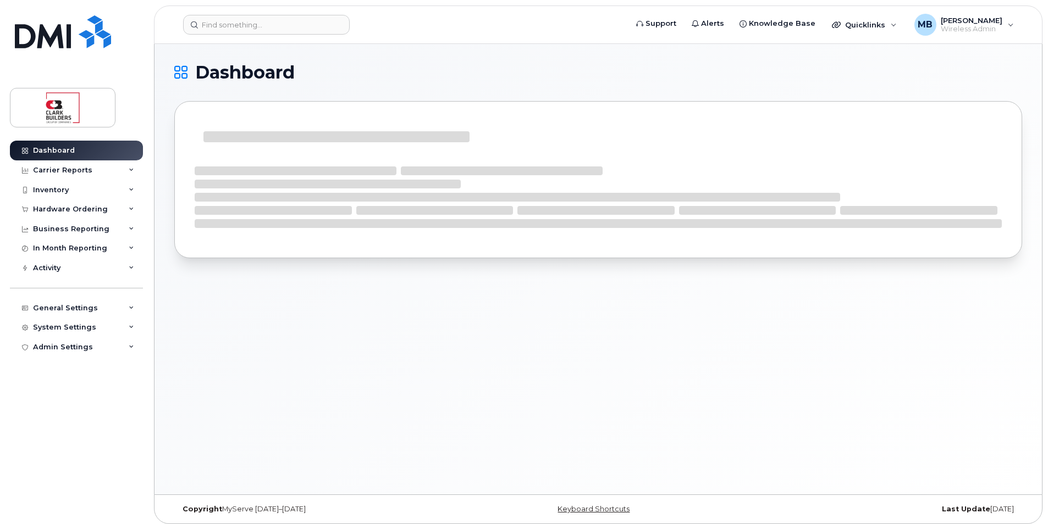 This screenshot has width=1048, height=524. Describe the element at coordinates (966, 509) in the screenshot. I see `strong: Last Update` at that location.